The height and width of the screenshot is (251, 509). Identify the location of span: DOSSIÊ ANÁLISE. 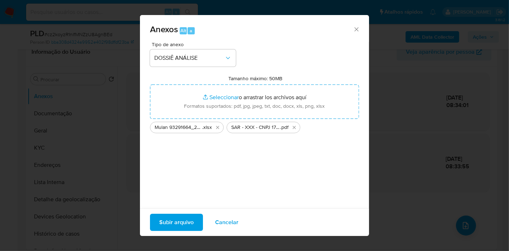
(189, 58).